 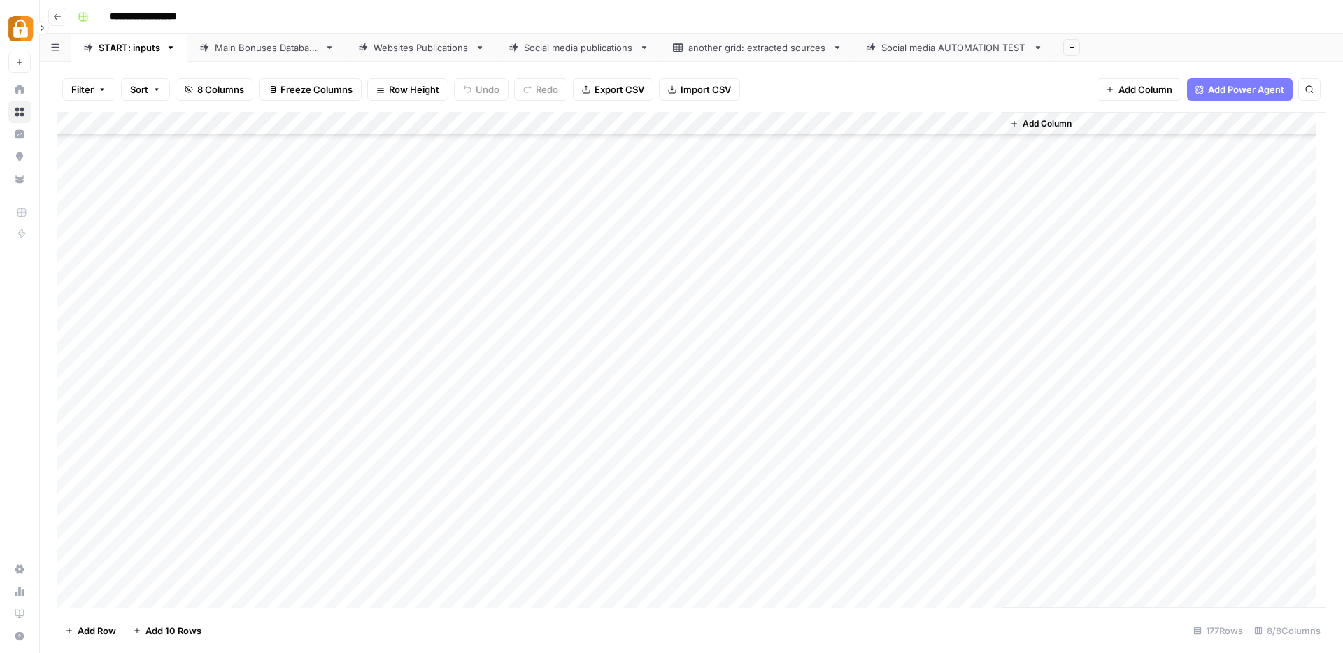 I want to click on a: Home, so click(x=20, y=90).